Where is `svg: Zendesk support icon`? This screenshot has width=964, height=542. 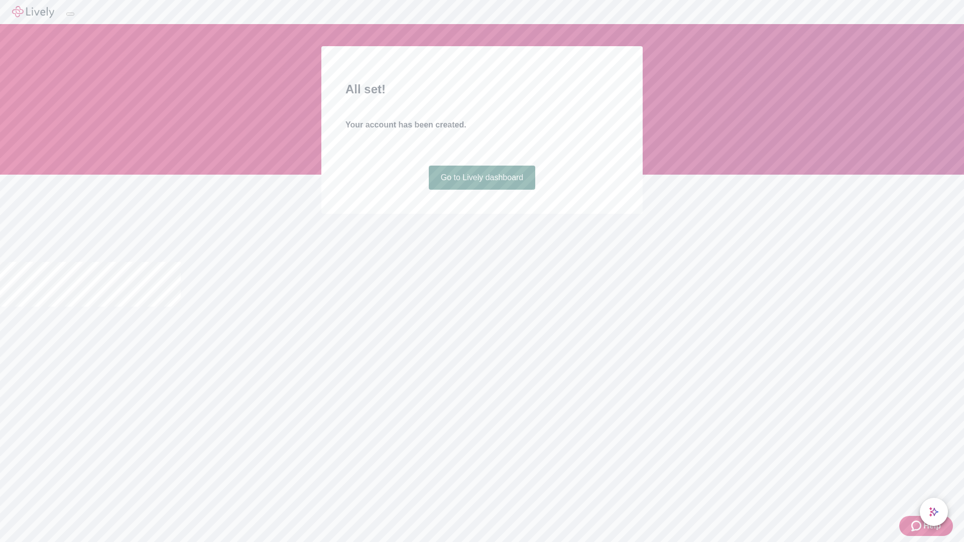 svg: Zendesk support icon is located at coordinates (917, 526).